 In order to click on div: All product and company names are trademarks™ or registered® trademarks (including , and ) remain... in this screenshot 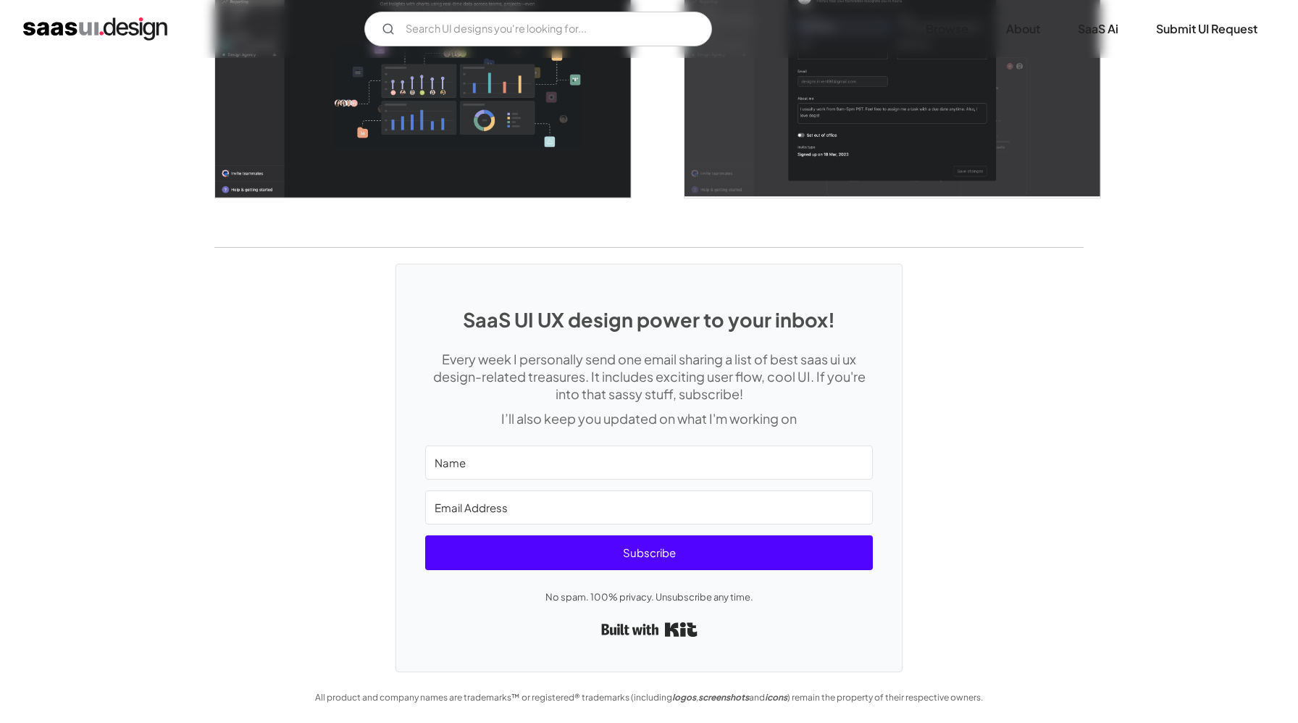, I will do `click(649, 698)`.